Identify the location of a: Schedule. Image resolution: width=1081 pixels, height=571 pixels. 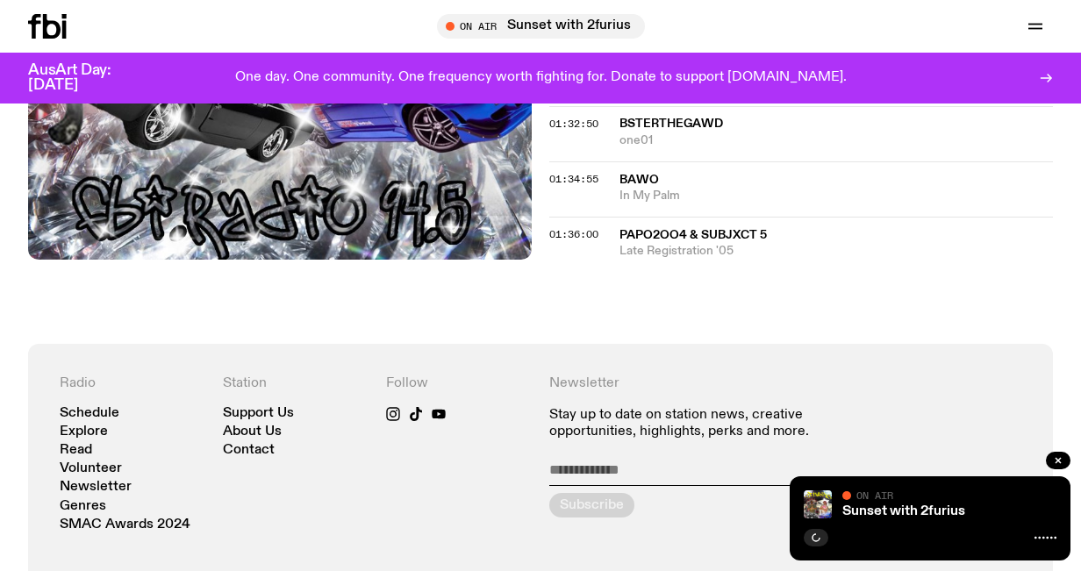
(89, 413).